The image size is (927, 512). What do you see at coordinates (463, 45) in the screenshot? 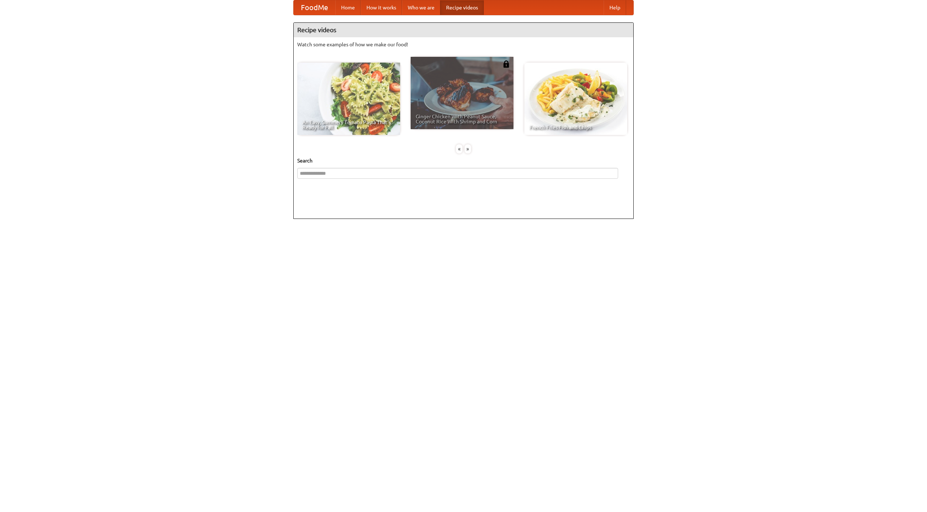
I see `p: Watch some examples of how we make our food!` at bounding box center [463, 45].